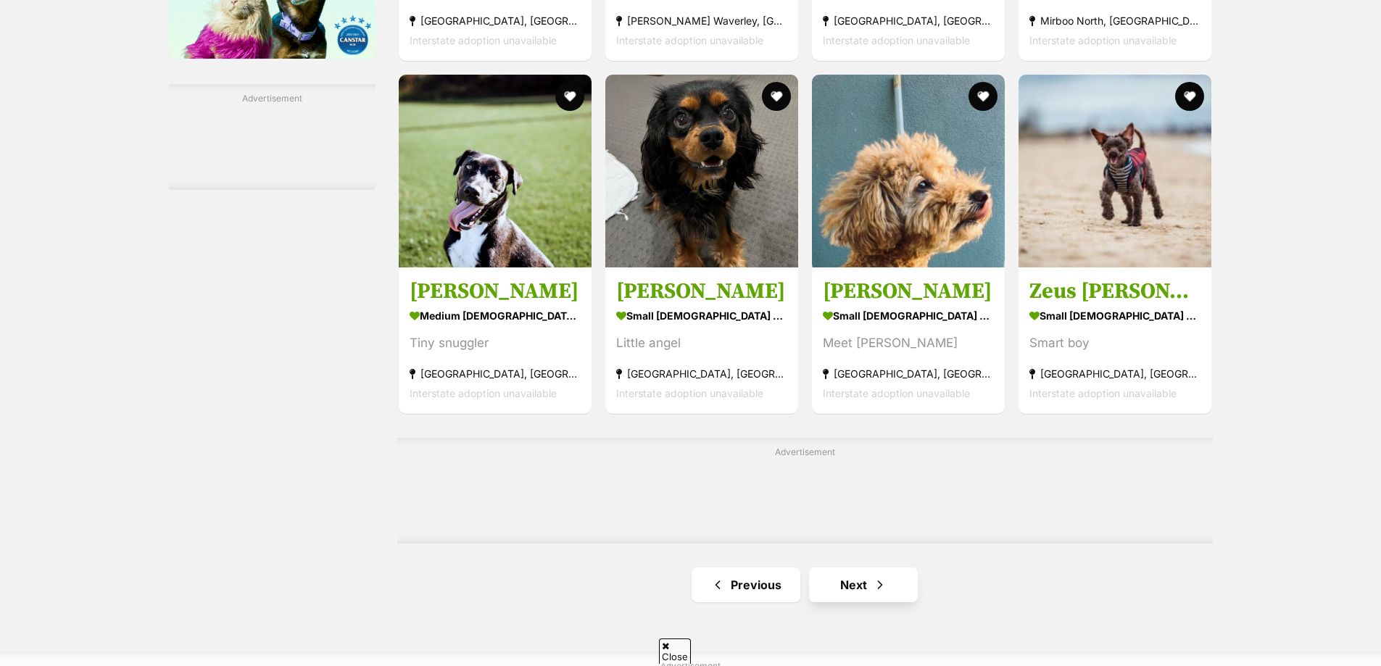 This screenshot has height=666, width=1381. I want to click on div: Tiny snuggler, so click(495, 344).